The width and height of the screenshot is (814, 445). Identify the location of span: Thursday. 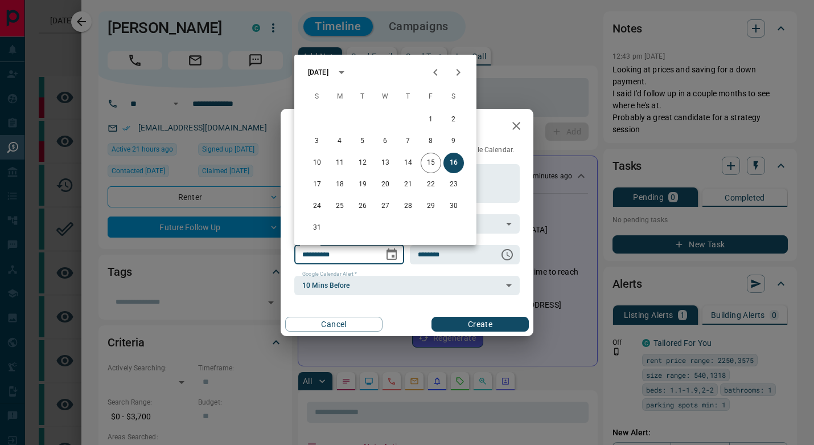
(408, 97).